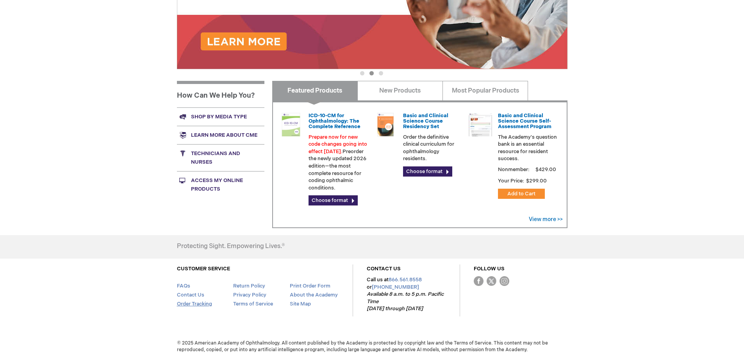 Image resolution: width=744 pixels, height=359 pixels. Describe the element at coordinates (221, 157) in the screenshot. I see `a: Technicians and nurses` at that location.